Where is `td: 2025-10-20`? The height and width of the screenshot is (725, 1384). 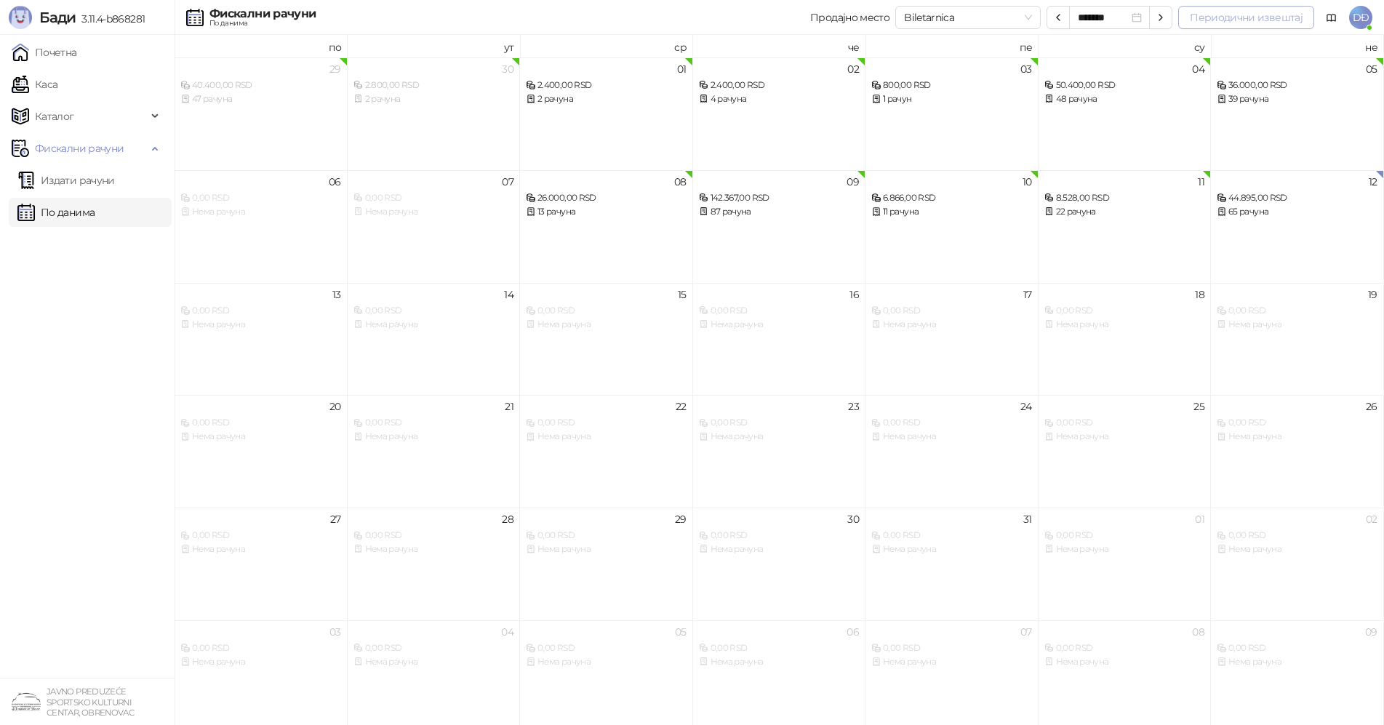
td: 2025-10-20 is located at coordinates (261, 451).